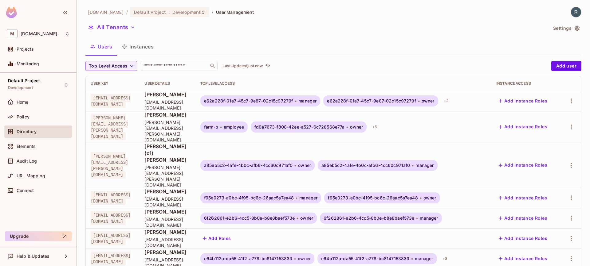 The image size is (590, 266). What do you see at coordinates (445, 259) in the screenshot?
I see `div: + 8` at bounding box center [445, 259].